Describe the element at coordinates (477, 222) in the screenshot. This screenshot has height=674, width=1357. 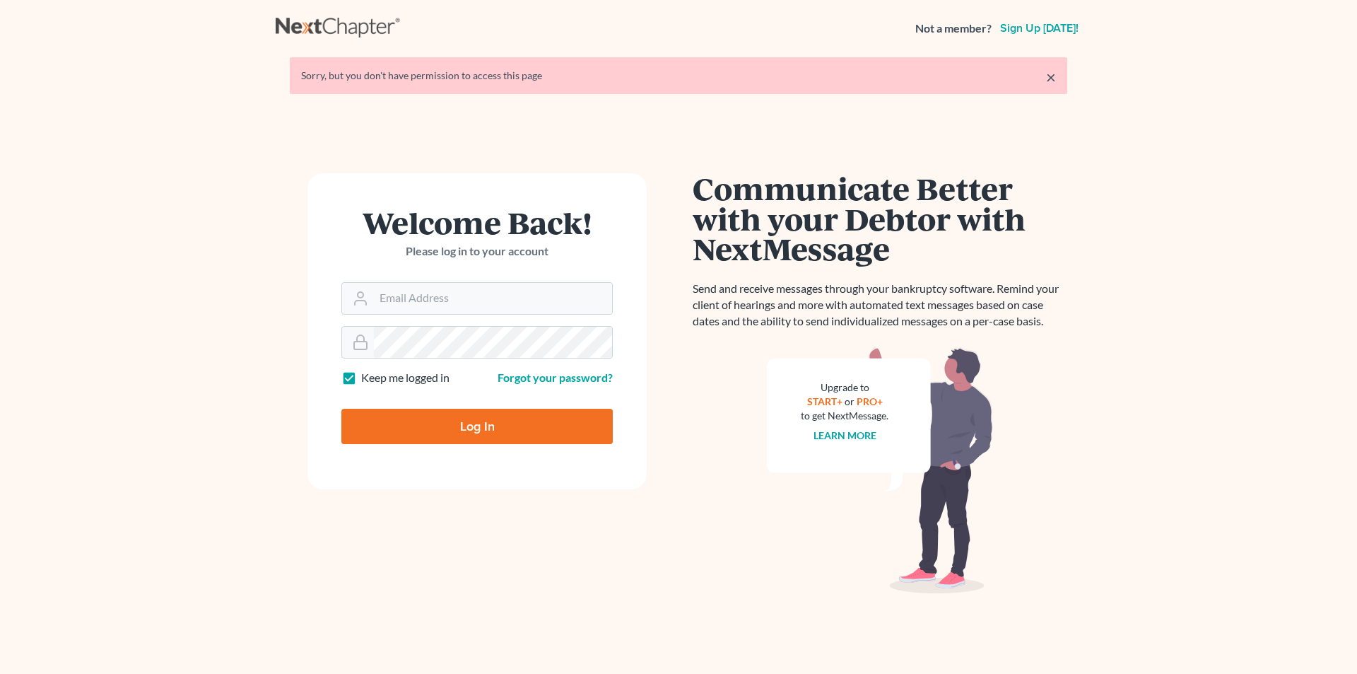
I see `h1: Welcome Back!` at that location.